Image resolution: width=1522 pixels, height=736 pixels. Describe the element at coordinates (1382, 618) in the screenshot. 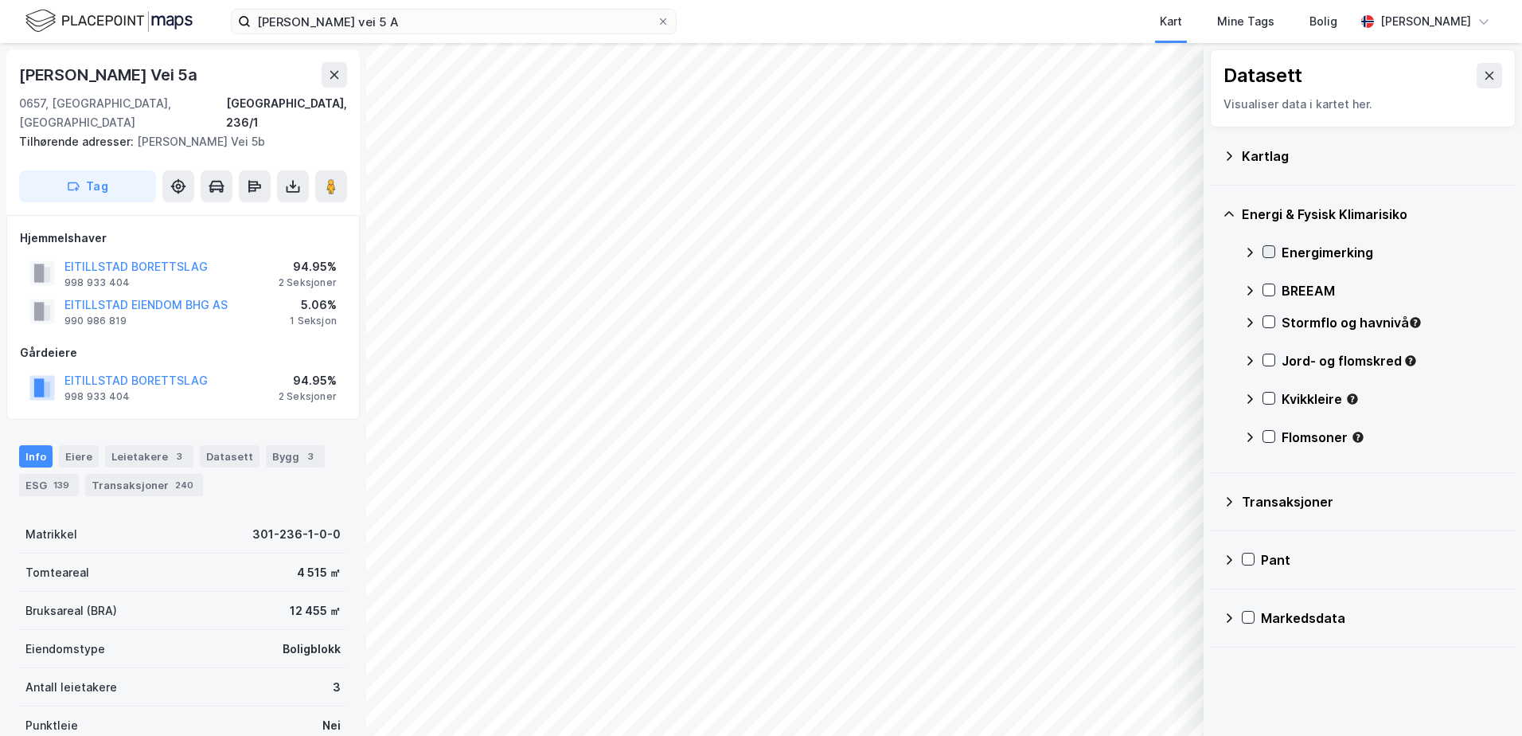

I see `div: Markedsdata` at that location.